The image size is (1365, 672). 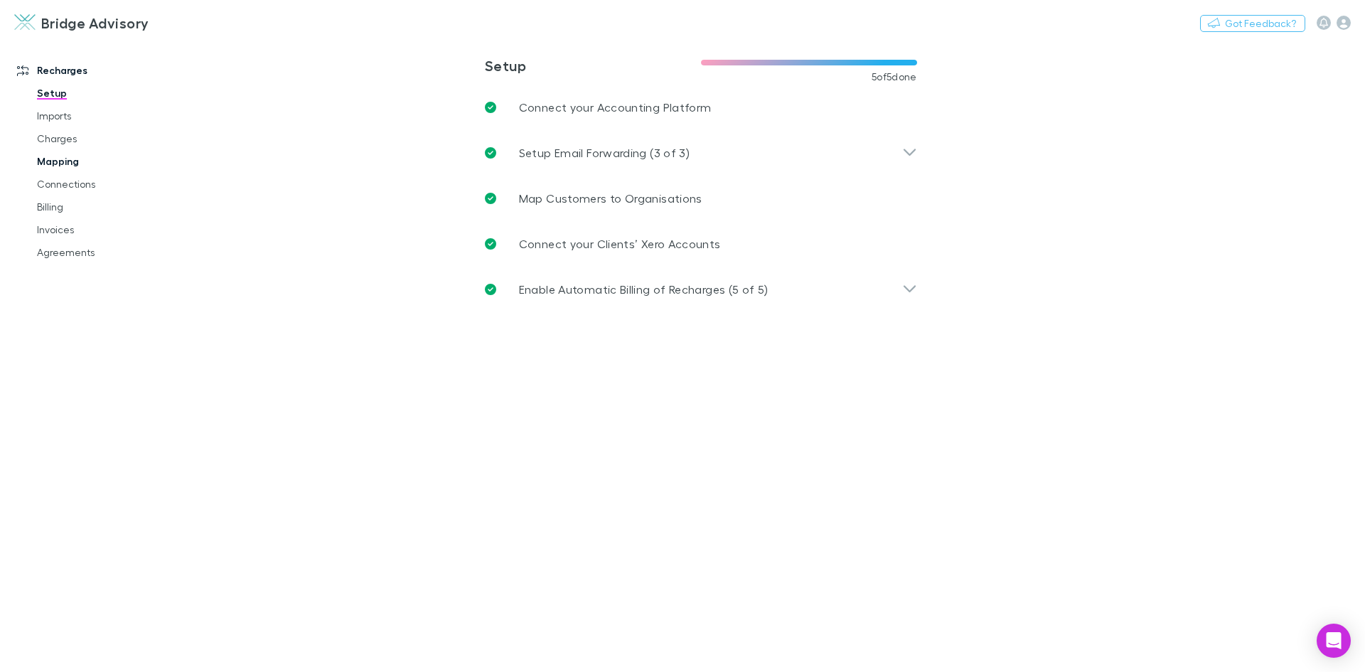 I want to click on a: Charges, so click(x=107, y=139).